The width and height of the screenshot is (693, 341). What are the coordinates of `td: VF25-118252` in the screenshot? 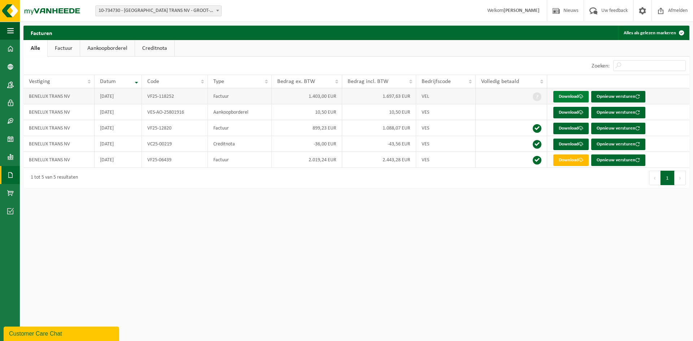 It's located at (175, 96).